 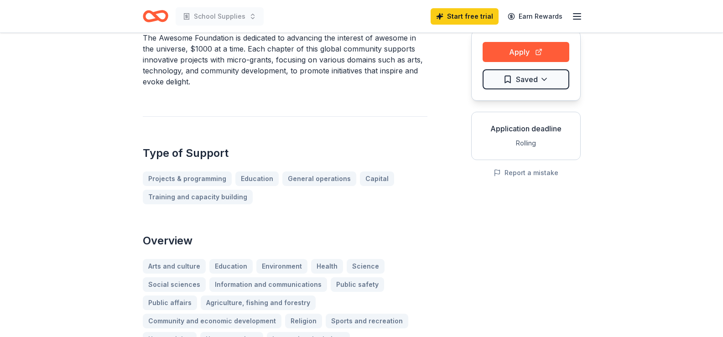 What do you see at coordinates (526, 173) in the screenshot?
I see `button: Report a mistake` at bounding box center [526, 173].